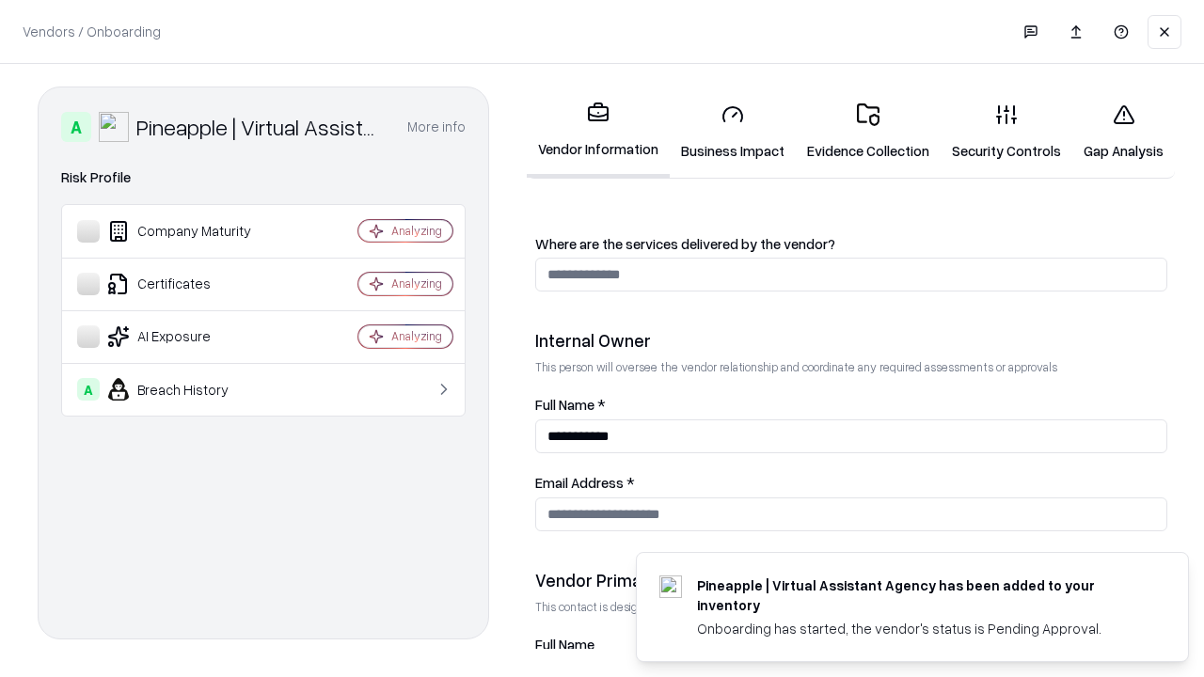 This screenshot has height=677, width=1204. What do you see at coordinates (920, 628) in the screenshot?
I see `div: Onboarding has started, the vendor's status is Pending Approval.` at bounding box center [920, 628].